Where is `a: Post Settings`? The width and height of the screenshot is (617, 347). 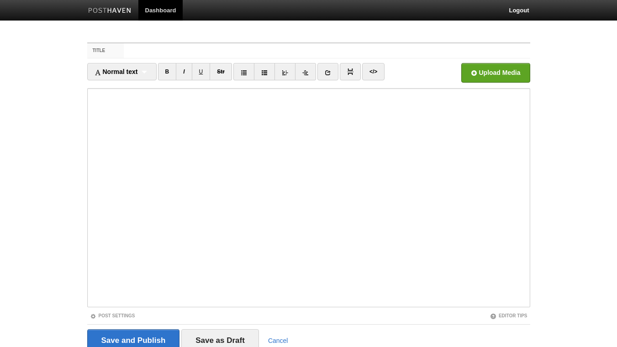 a: Post Settings is located at coordinates (112, 315).